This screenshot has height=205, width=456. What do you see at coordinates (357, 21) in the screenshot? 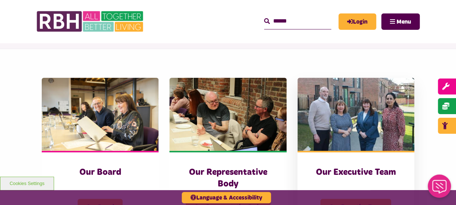
I see `a: MyRBH` at bounding box center [357, 21].